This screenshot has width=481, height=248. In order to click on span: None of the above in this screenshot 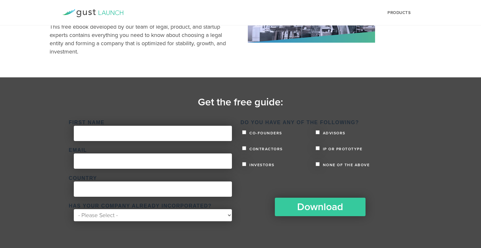, I will do `click(345, 165)`.